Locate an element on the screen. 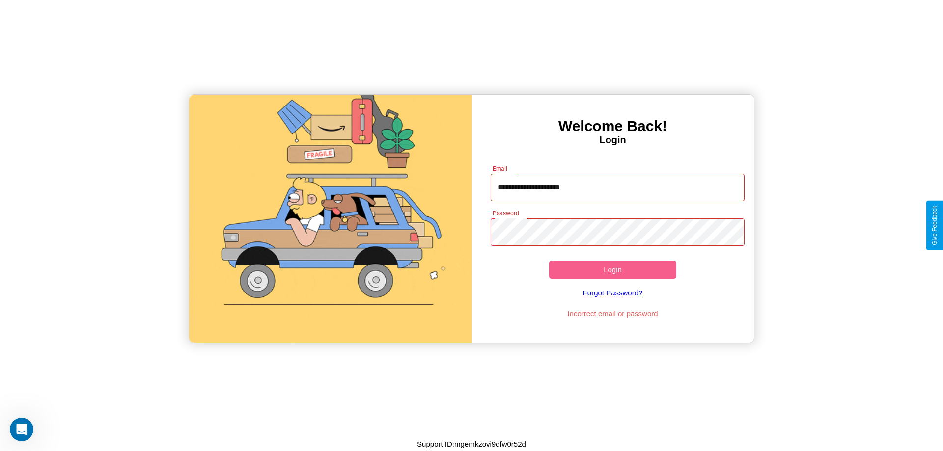 This screenshot has height=451, width=943. button: Login is located at coordinates (612, 270).